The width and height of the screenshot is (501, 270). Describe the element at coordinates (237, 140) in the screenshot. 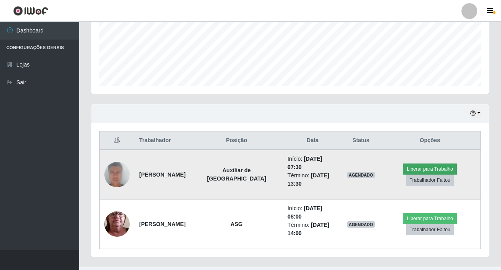

I see `th: Posição` at that location.